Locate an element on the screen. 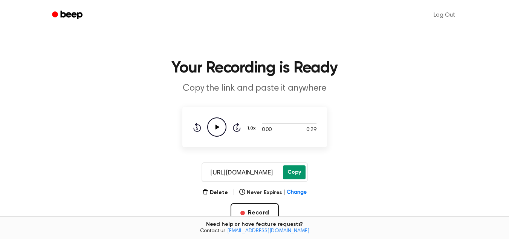 This screenshot has width=509, height=239. span: Contact us is located at coordinates (254, 231).